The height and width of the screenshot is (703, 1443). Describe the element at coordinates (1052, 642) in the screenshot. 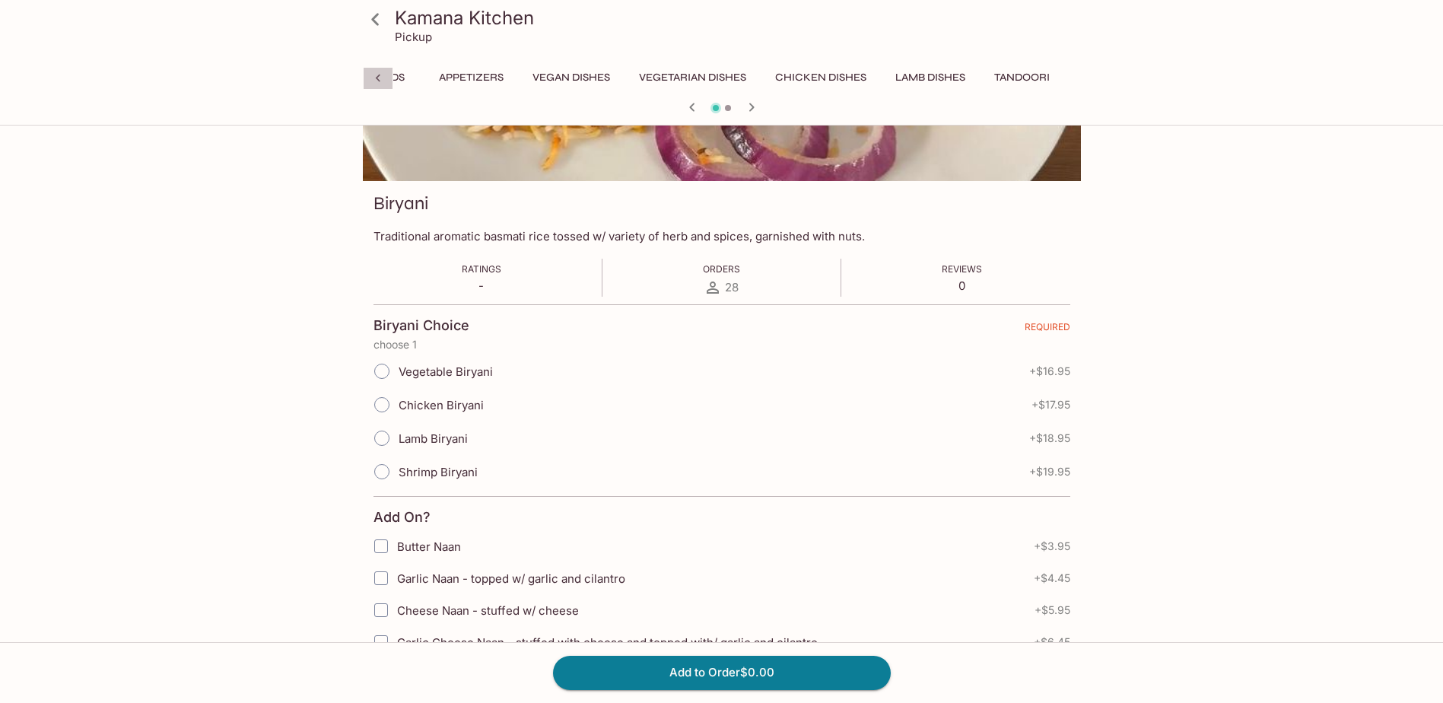

I see `span: + $6.45` at that location.